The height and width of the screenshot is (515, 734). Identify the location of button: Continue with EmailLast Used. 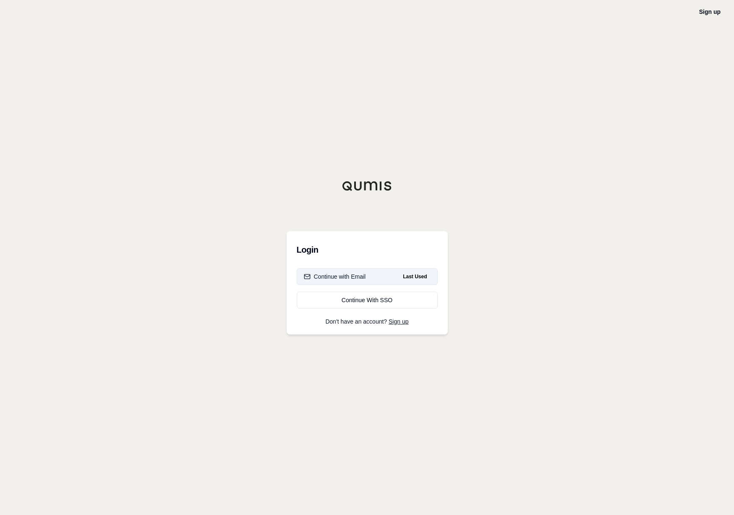
(367, 277).